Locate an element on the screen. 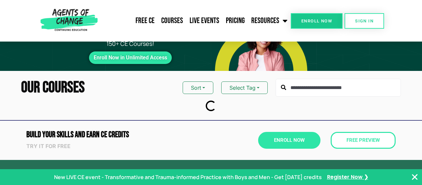 This screenshot has width=422, height=185. h2: Our Courses is located at coordinates (53, 88).